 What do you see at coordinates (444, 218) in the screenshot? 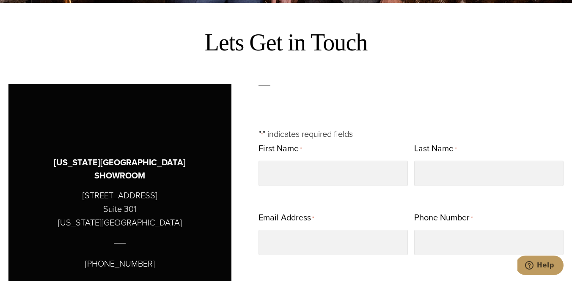
I see `label: Phone Number` at bounding box center [444, 218].